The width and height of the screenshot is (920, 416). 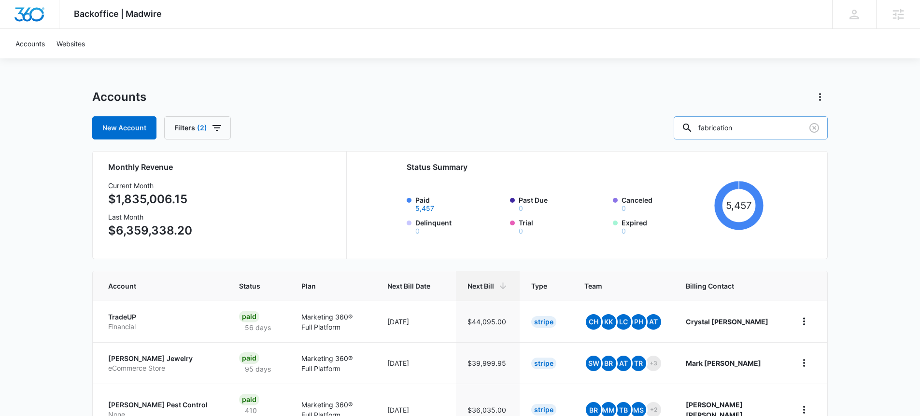 I want to click on span: Backoffice | Madwire, so click(x=118, y=14).